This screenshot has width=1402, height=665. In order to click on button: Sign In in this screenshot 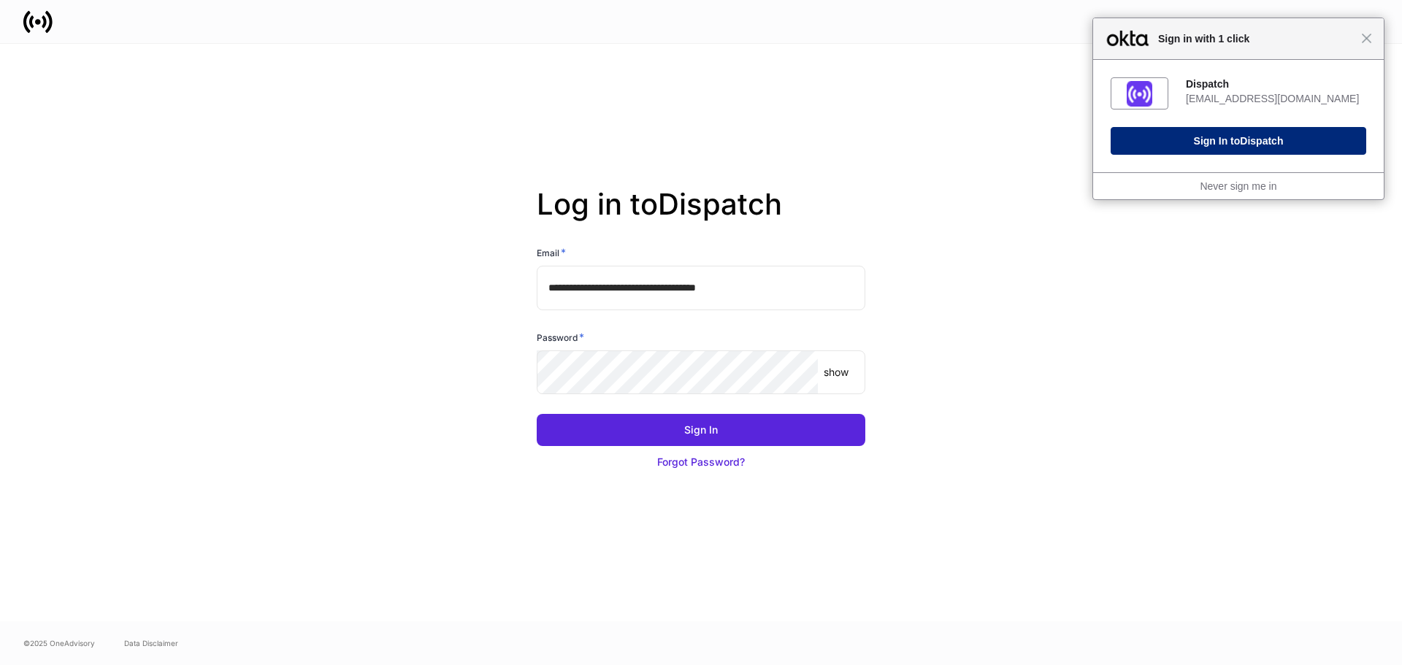, I will do `click(701, 430)`.